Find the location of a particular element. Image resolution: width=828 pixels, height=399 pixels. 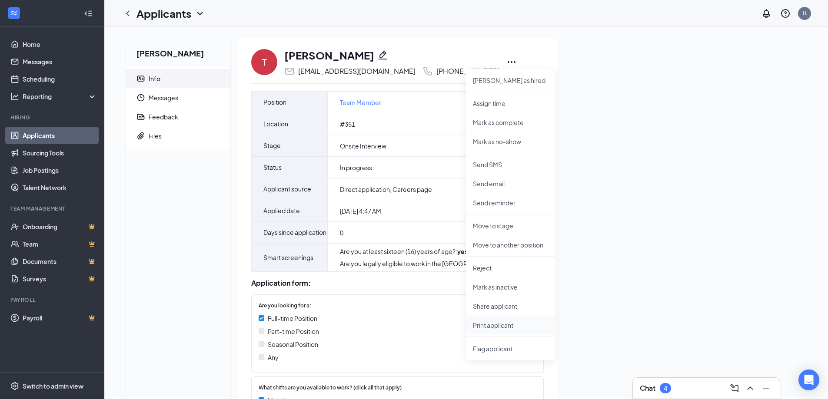

a: Talent Network is located at coordinates (60, 188).